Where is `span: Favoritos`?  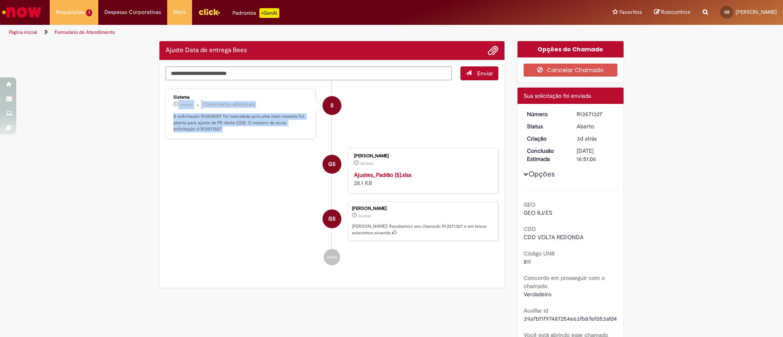
span: Favoritos is located at coordinates (630, 12).